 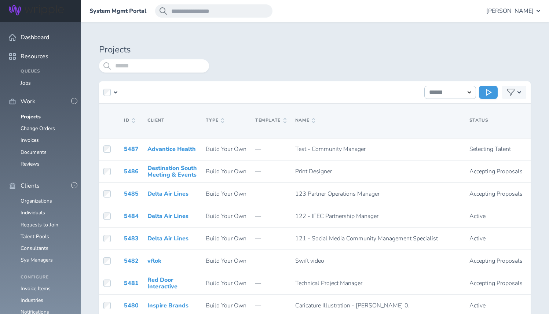 I want to click on a: 5484, so click(x=131, y=216).